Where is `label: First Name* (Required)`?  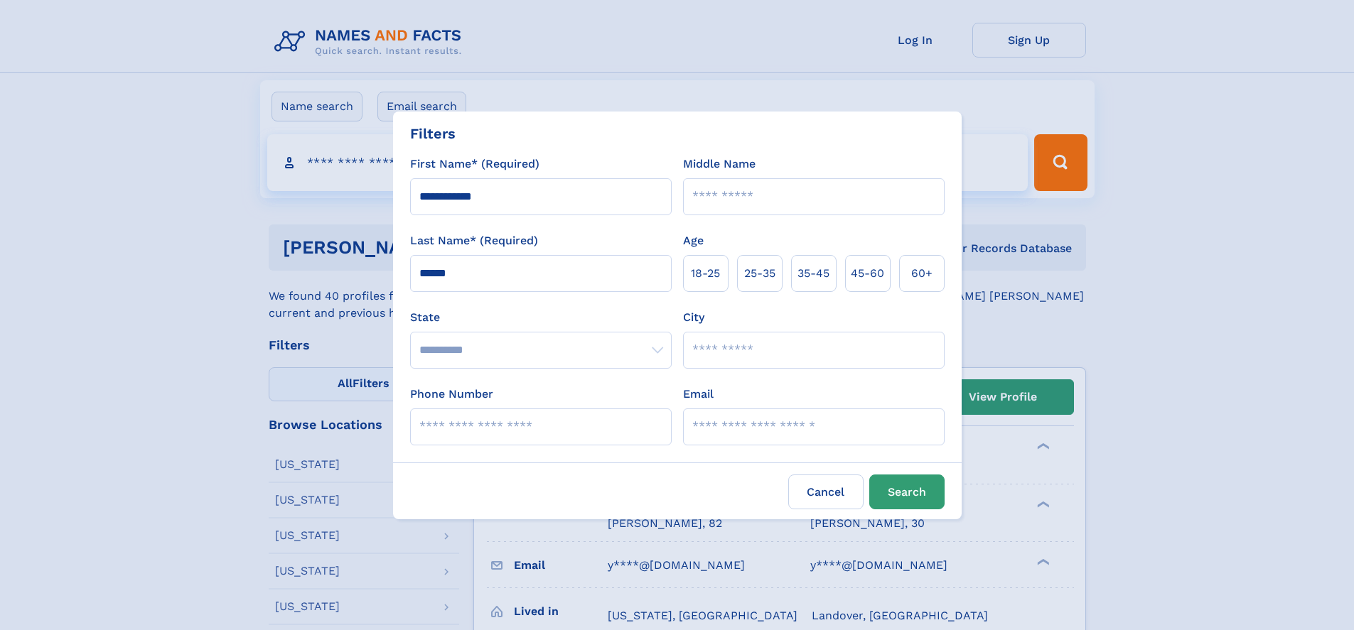 label: First Name* (Required) is located at coordinates (475, 164).